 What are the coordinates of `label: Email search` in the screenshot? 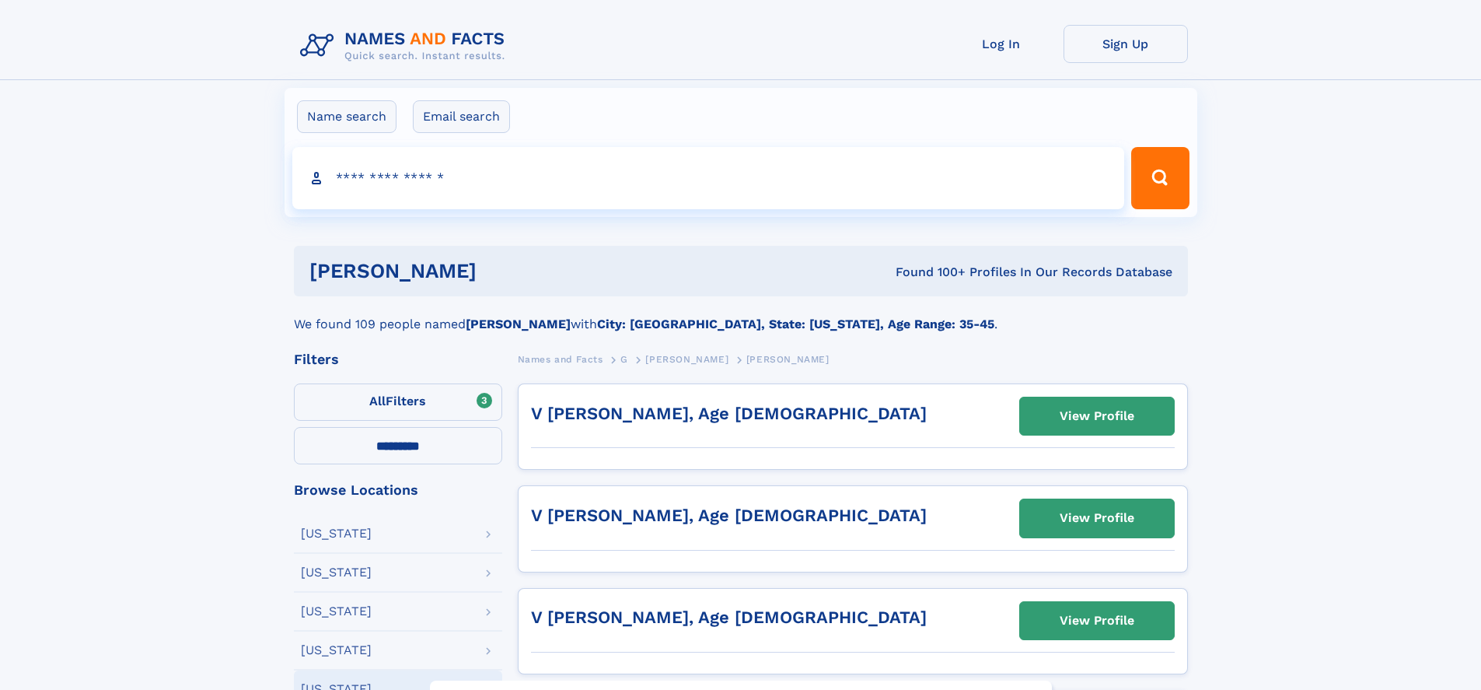 It's located at (461, 117).